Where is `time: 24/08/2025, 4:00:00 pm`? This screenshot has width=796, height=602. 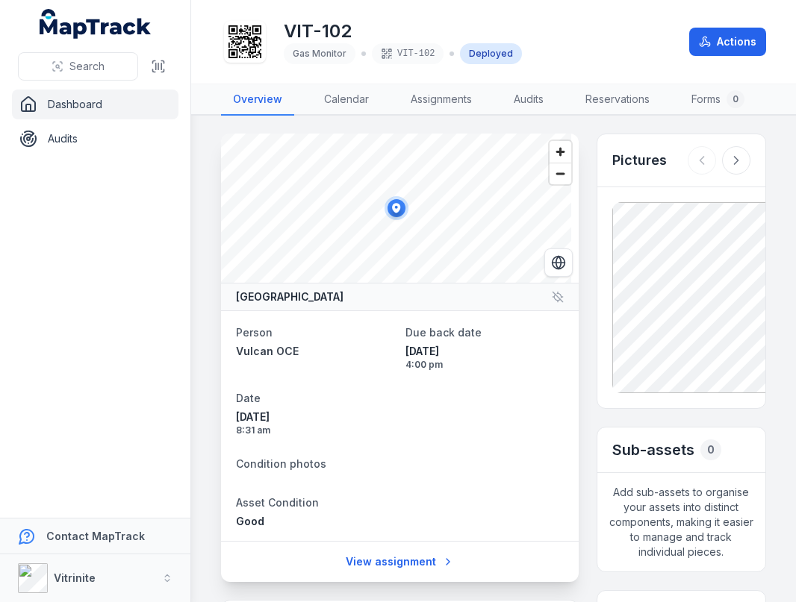
time: 24/08/2025, 4:00:00 pm is located at coordinates (484, 358).